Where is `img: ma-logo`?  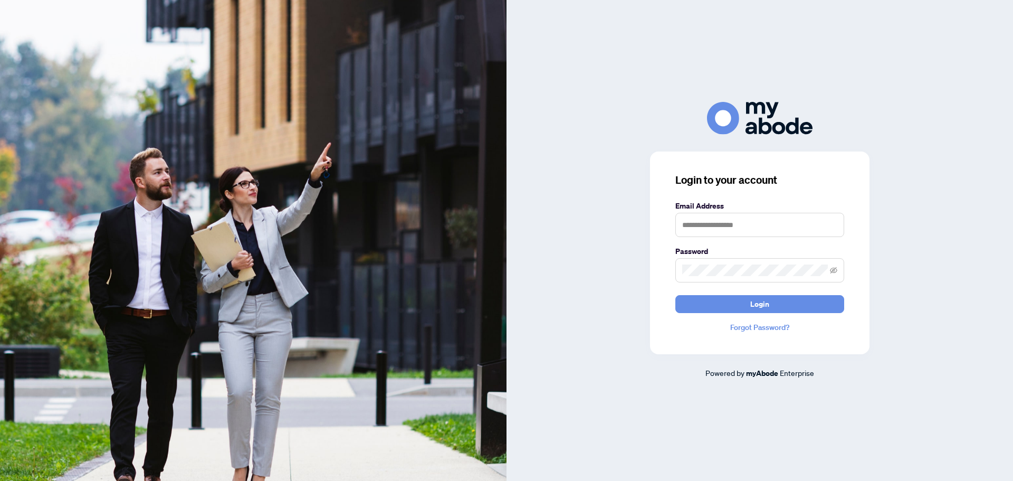 img: ma-logo is located at coordinates (760, 118).